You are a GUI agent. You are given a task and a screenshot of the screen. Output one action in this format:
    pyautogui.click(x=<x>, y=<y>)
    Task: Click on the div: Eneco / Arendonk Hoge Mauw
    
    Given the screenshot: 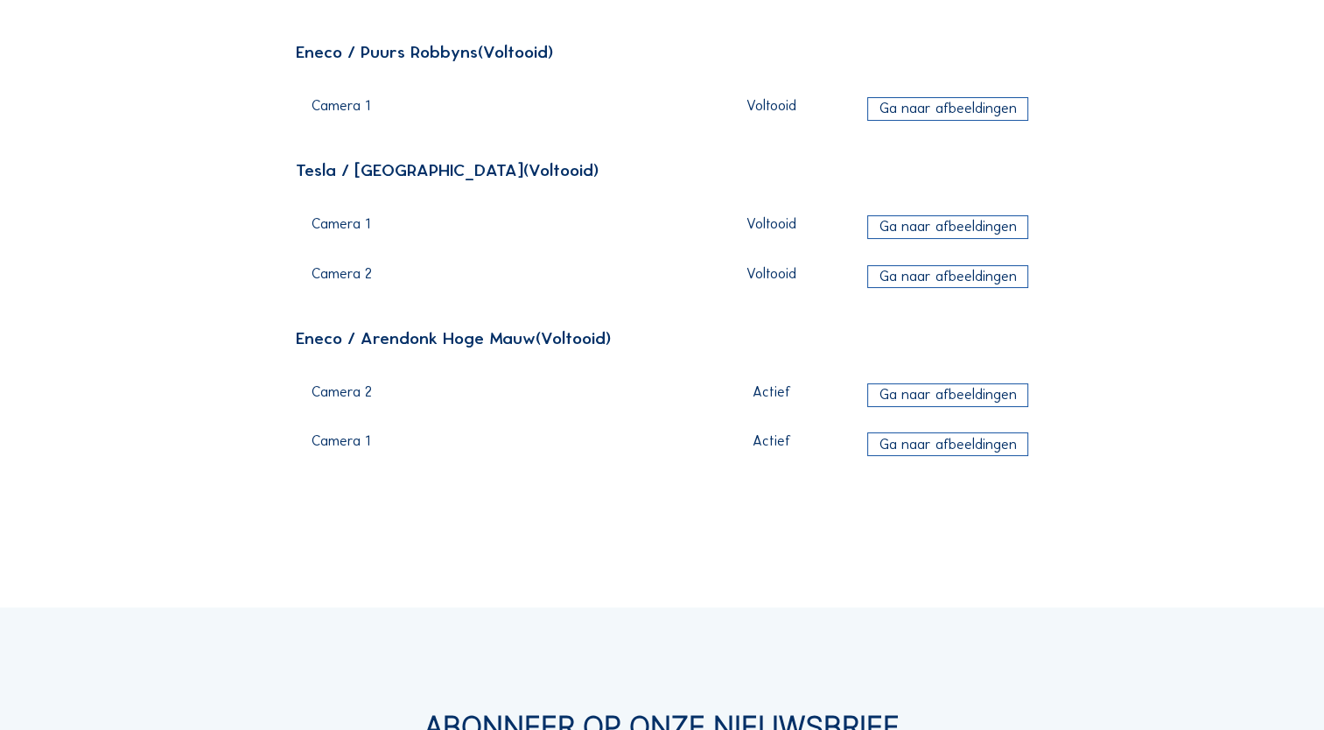 What is the action you would take?
    pyautogui.click(x=661, y=339)
    